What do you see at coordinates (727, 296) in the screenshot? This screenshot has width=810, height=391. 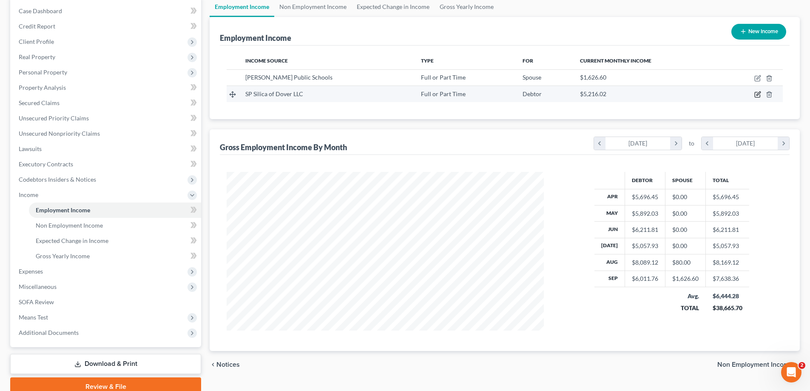 I see `div: $6,444.28` at bounding box center [727, 296].